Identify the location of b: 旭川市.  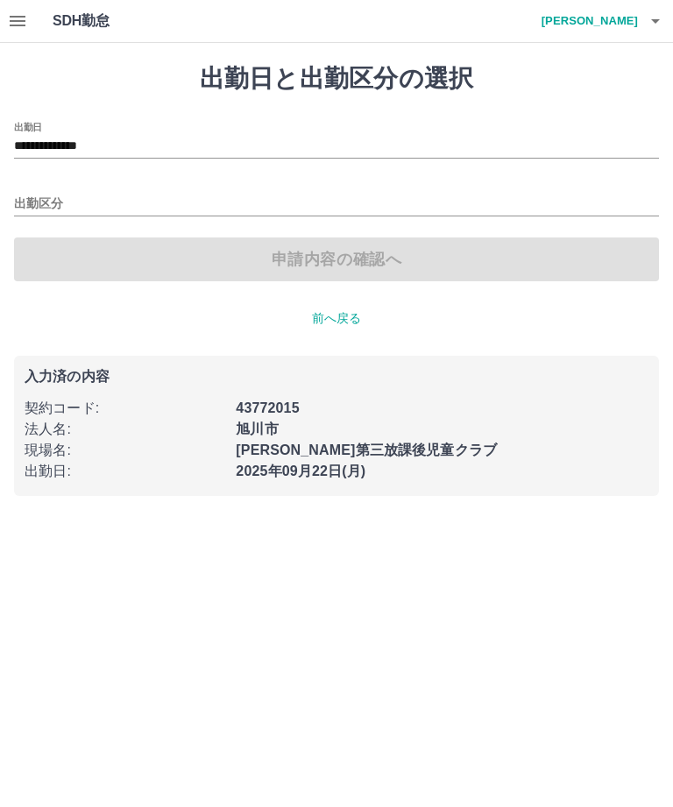
(257, 428).